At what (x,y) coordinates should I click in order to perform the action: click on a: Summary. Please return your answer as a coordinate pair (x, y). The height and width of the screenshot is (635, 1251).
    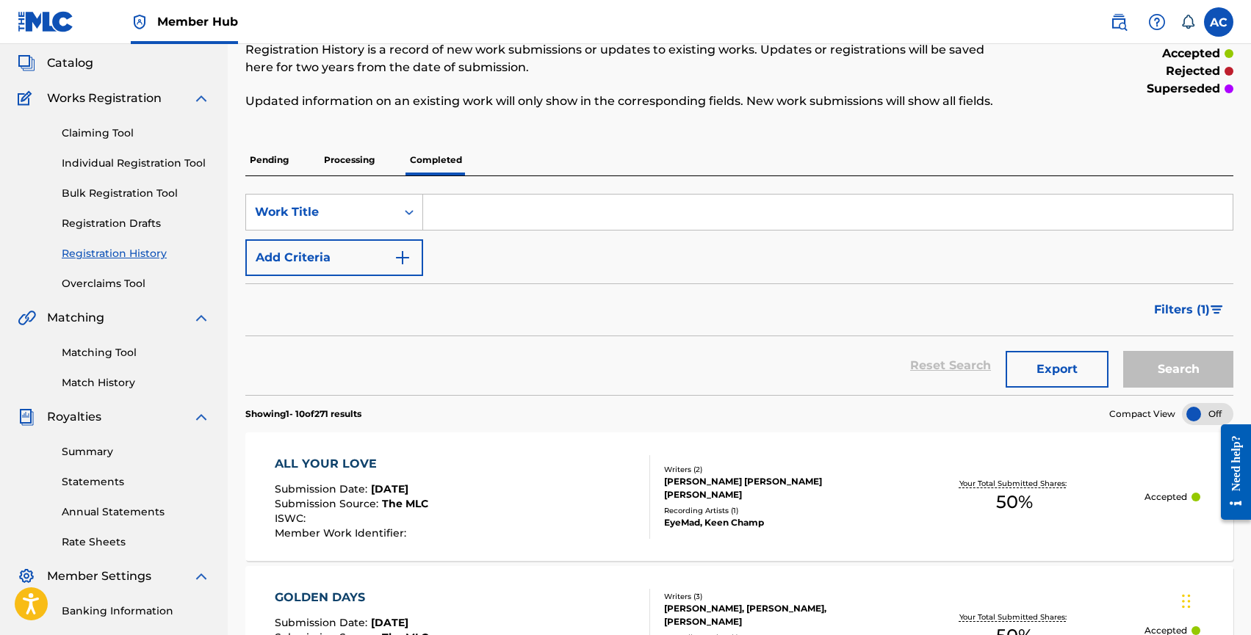
    Looking at the image, I should click on (136, 452).